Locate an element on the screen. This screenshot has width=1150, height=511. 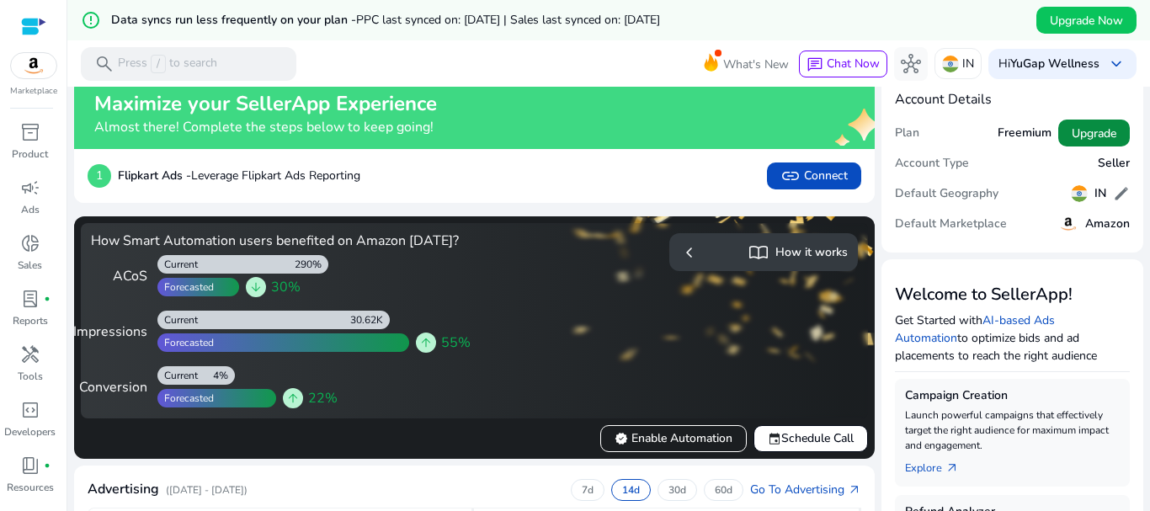
div: 30.62K is located at coordinates (370, 320).